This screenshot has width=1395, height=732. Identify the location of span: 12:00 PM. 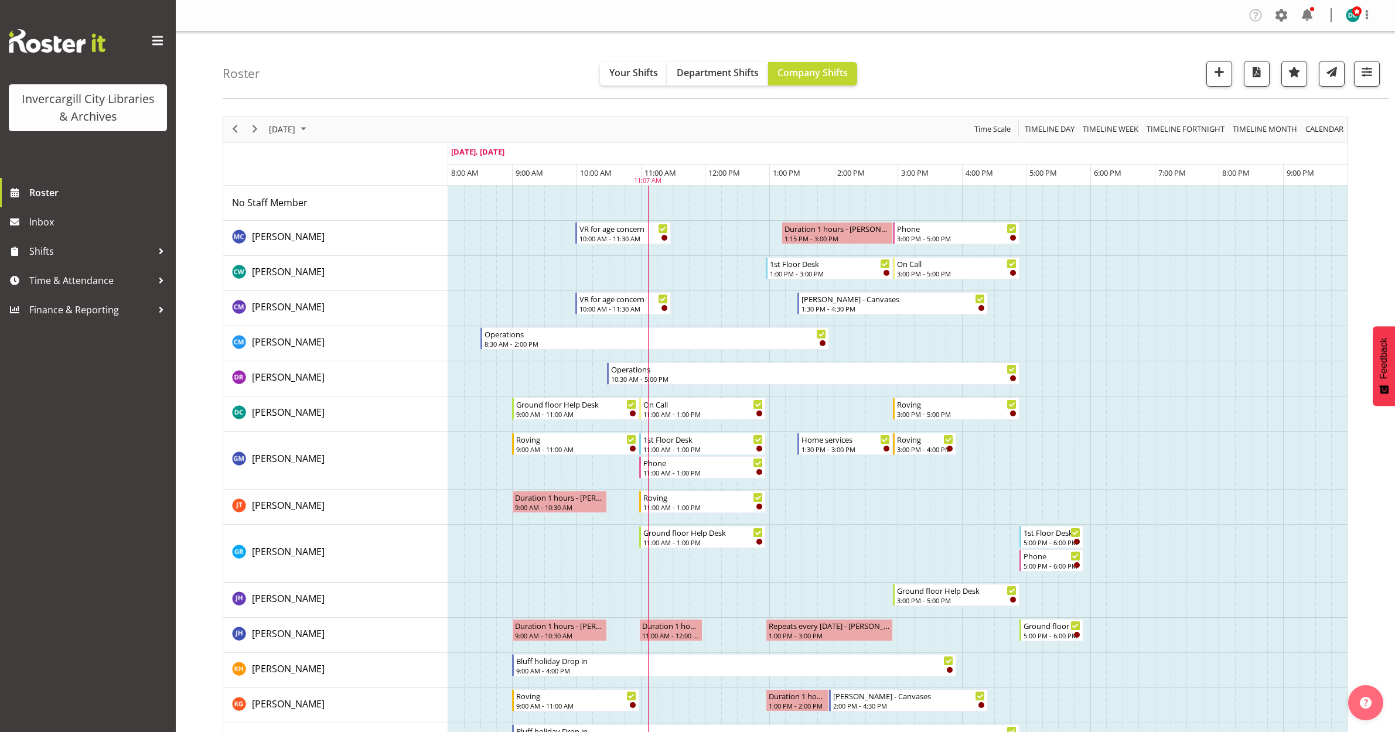
(724, 173).